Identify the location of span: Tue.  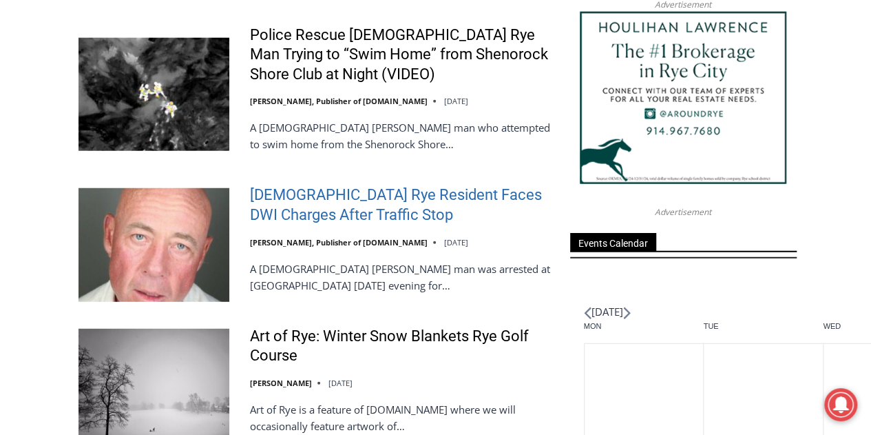
(763, 326).